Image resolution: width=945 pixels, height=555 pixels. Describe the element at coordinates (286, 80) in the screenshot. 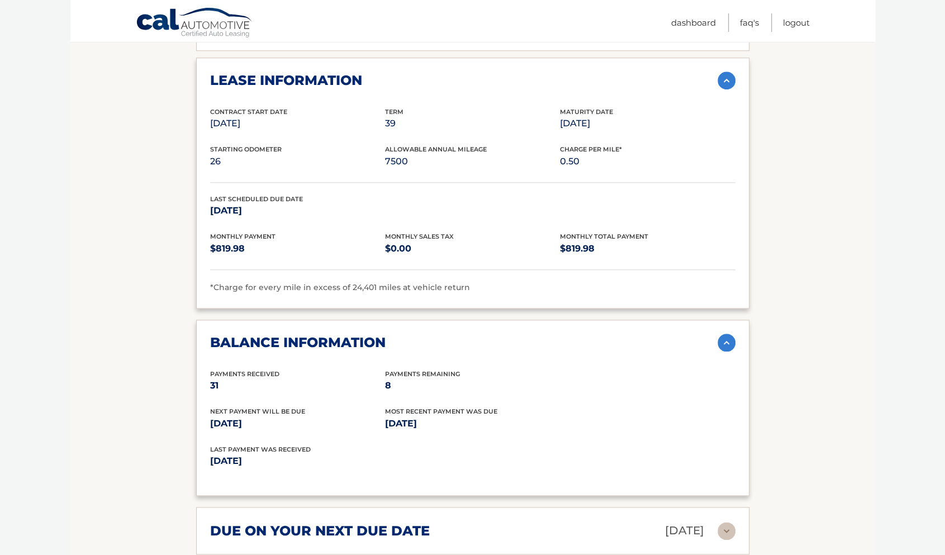

I see `h2: lease information` at that location.